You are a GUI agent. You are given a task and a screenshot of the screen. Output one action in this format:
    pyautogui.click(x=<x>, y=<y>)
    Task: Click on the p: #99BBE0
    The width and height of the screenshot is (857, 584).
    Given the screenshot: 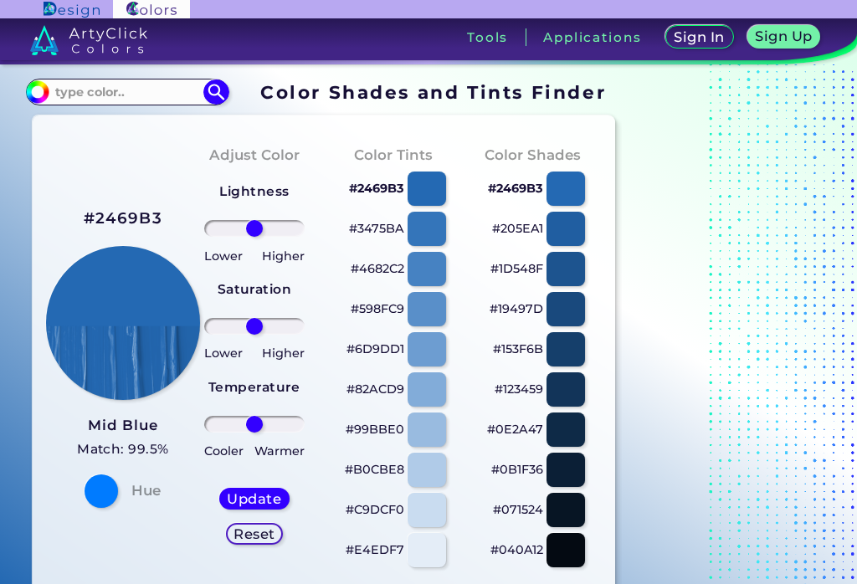 What is the action you would take?
    pyautogui.click(x=375, y=429)
    